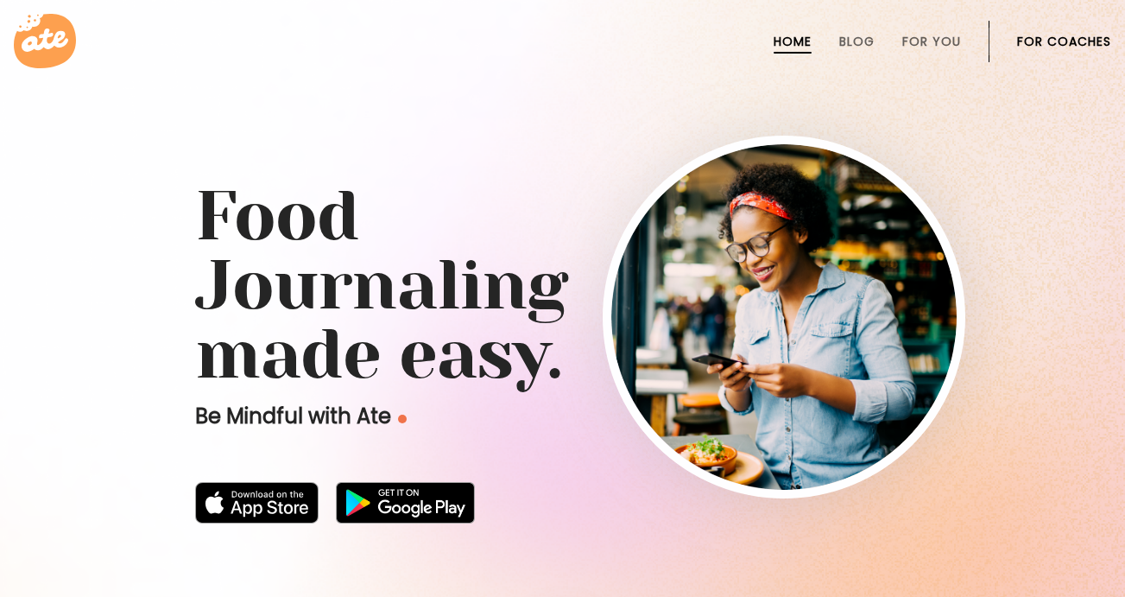 The width and height of the screenshot is (1125, 597). What do you see at coordinates (405, 503) in the screenshot?
I see `img: badge-download-google.png` at bounding box center [405, 503].